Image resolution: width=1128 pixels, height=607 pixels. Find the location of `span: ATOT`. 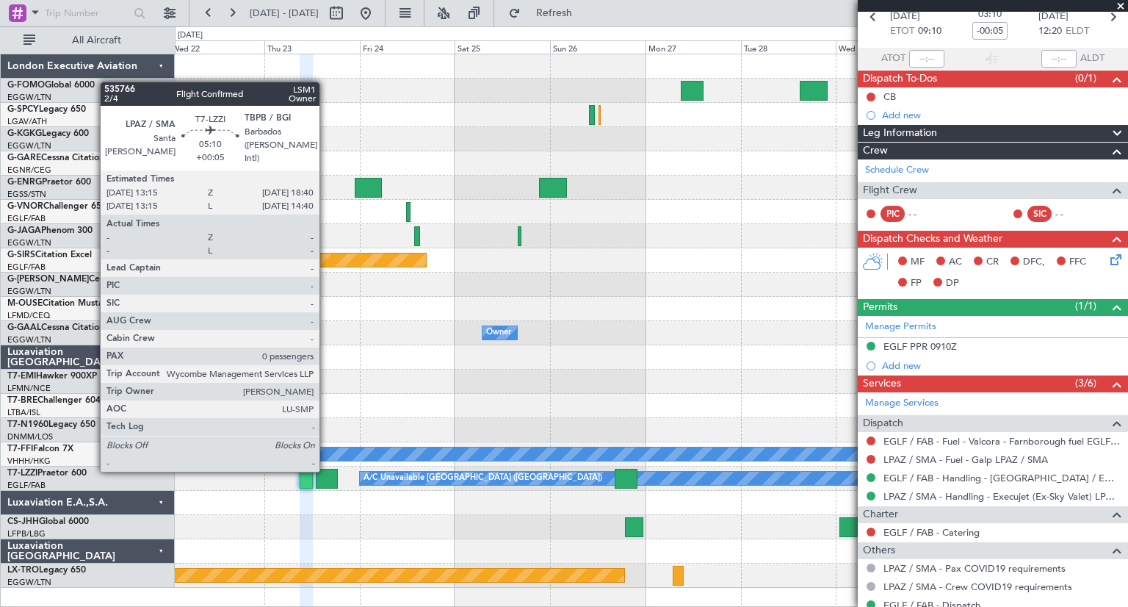

span: ATOT is located at coordinates (893, 59).